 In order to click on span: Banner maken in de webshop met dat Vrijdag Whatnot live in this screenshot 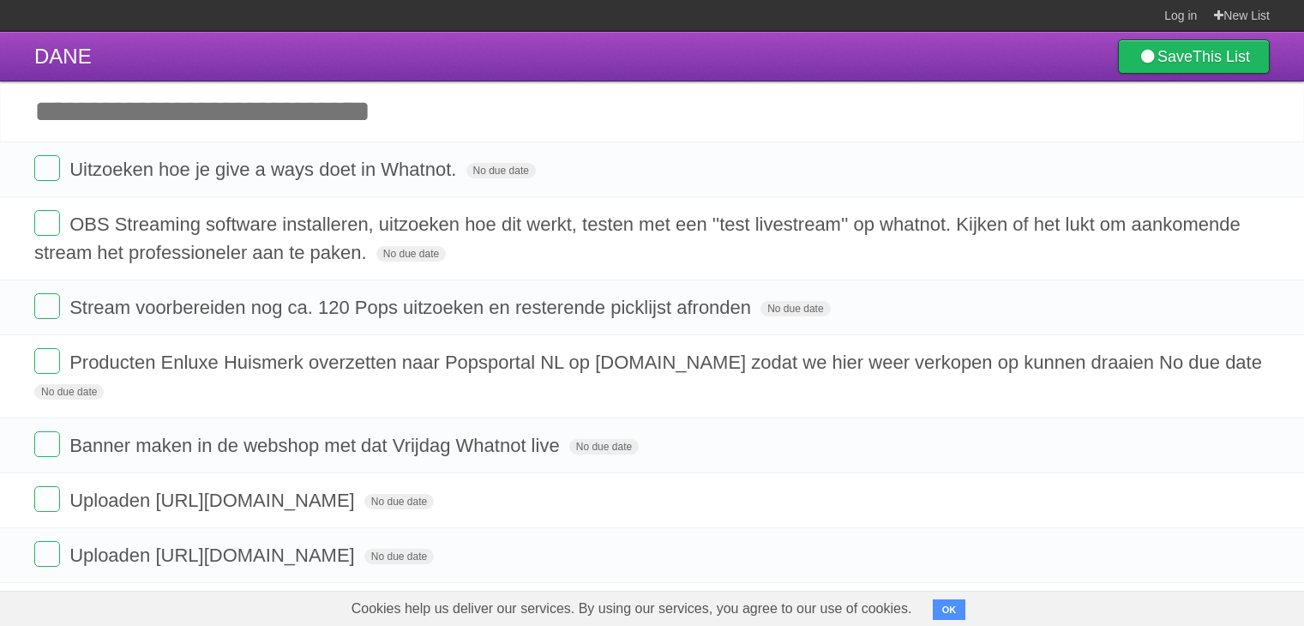, I will do `click(316, 445)`.